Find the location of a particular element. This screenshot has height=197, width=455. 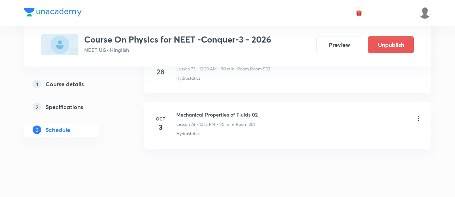

p: 1 is located at coordinates (37, 84).